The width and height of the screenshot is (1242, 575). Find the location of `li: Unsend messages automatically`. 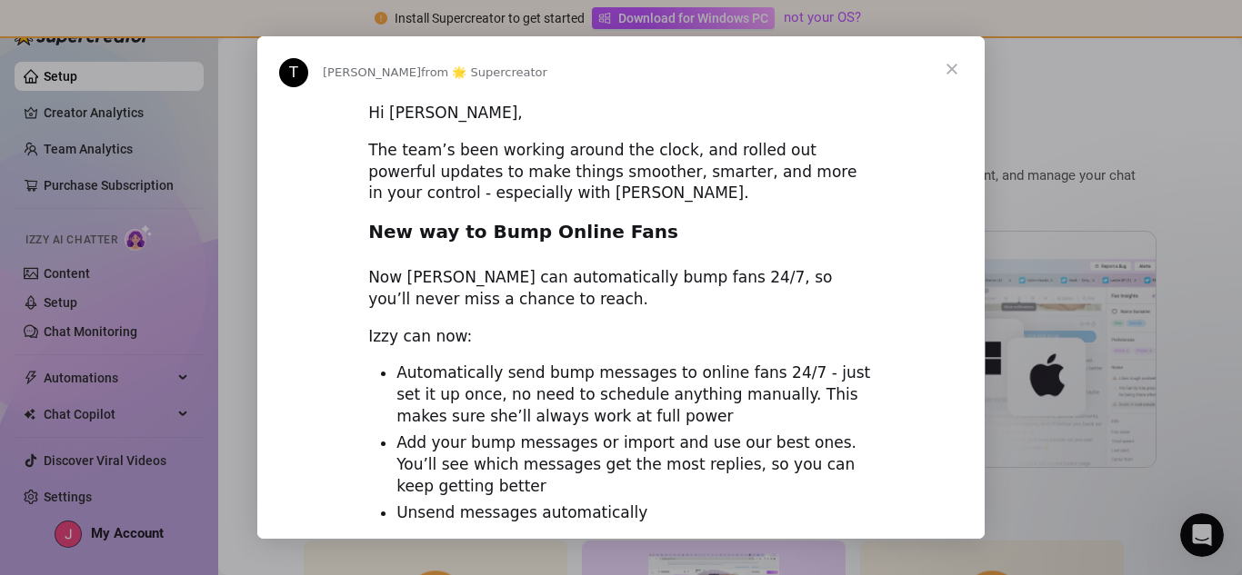

li: Unsend messages automatically is located at coordinates (635, 514).